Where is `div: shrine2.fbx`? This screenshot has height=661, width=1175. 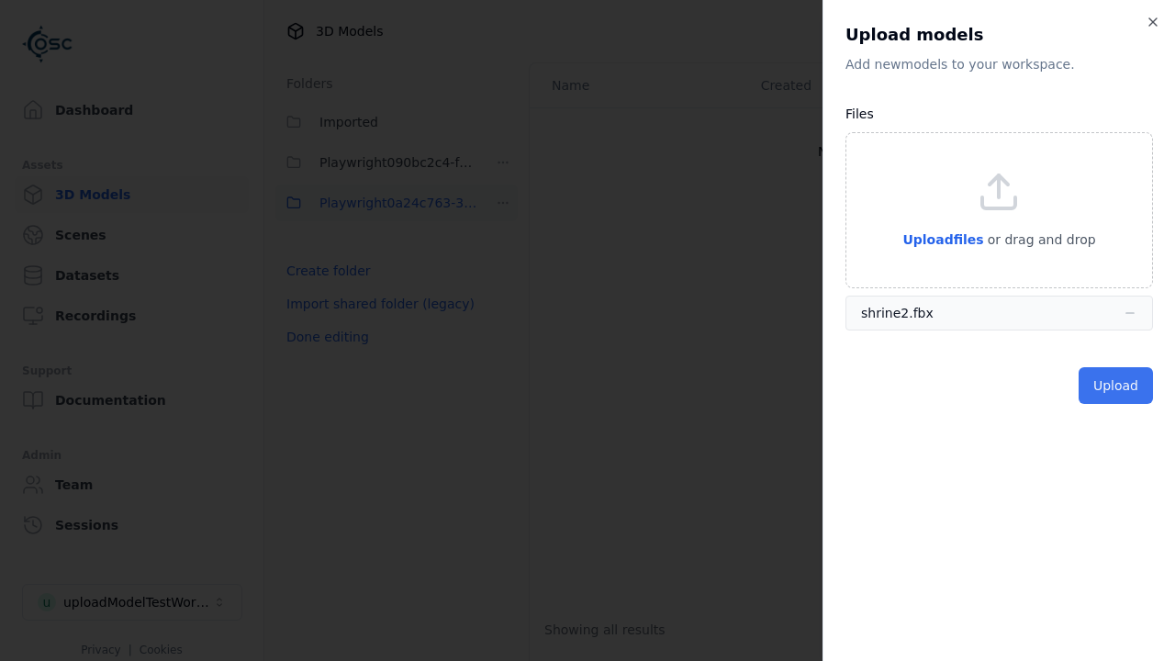
div: shrine2.fbx is located at coordinates (897, 313).